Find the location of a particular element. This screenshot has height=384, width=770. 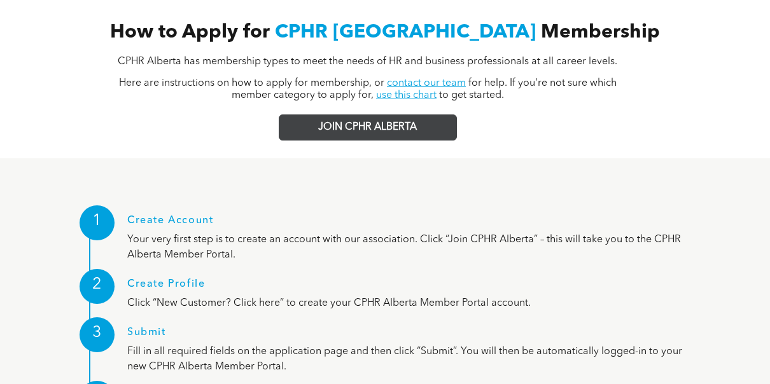

a: contact our team is located at coordinates (426, 83).